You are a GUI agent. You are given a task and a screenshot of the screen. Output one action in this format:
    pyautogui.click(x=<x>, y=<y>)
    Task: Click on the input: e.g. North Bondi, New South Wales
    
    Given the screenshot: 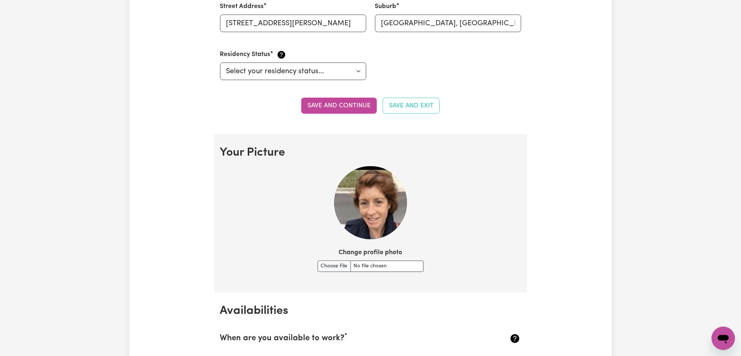 What is the action you would take?
    pyautogui.click(x=448, y=23)
    